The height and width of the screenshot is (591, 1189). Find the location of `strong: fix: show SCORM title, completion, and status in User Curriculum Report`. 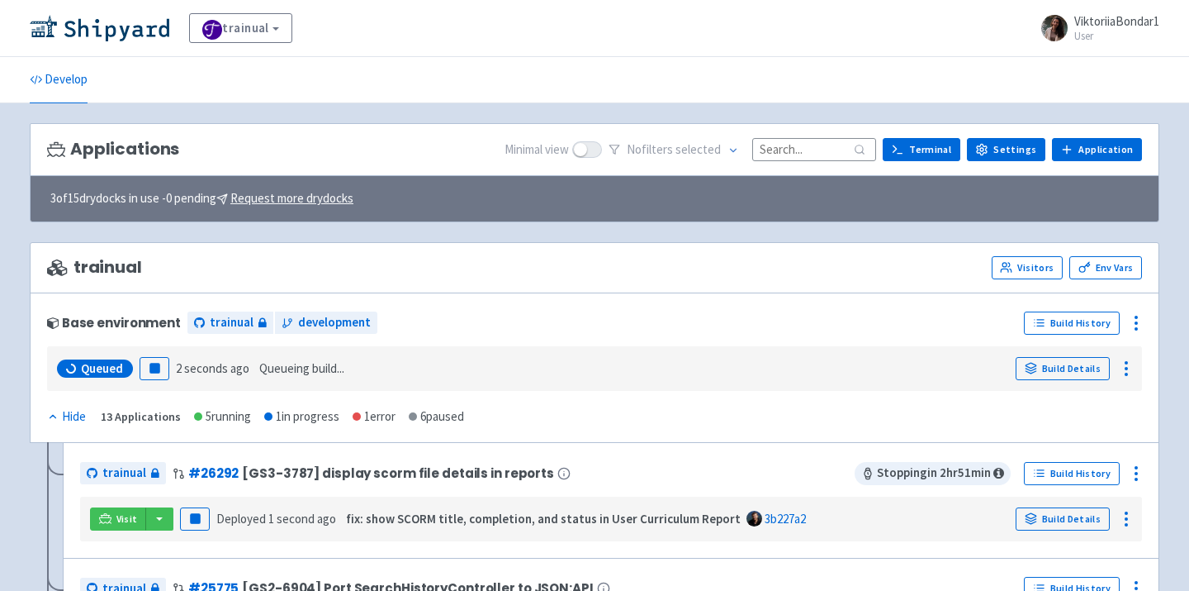

strong: fix: show SCORM title, completion, and status in User Curriculum Report is located at coordinates (543, 518).